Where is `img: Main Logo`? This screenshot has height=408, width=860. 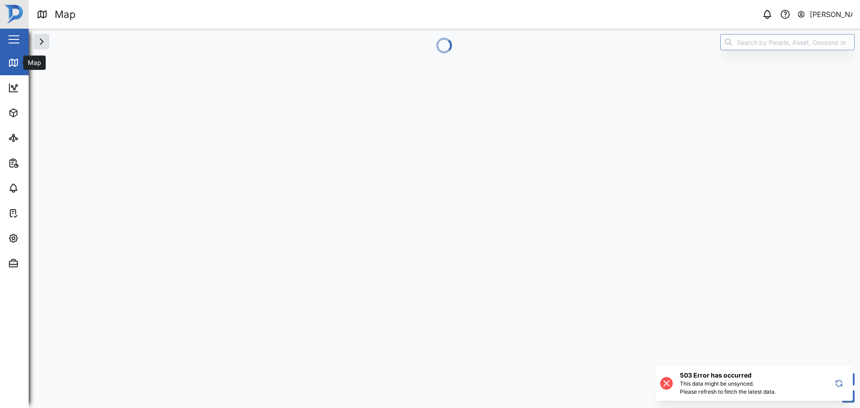 img: Main Logo is located at coordinates (14, 14).